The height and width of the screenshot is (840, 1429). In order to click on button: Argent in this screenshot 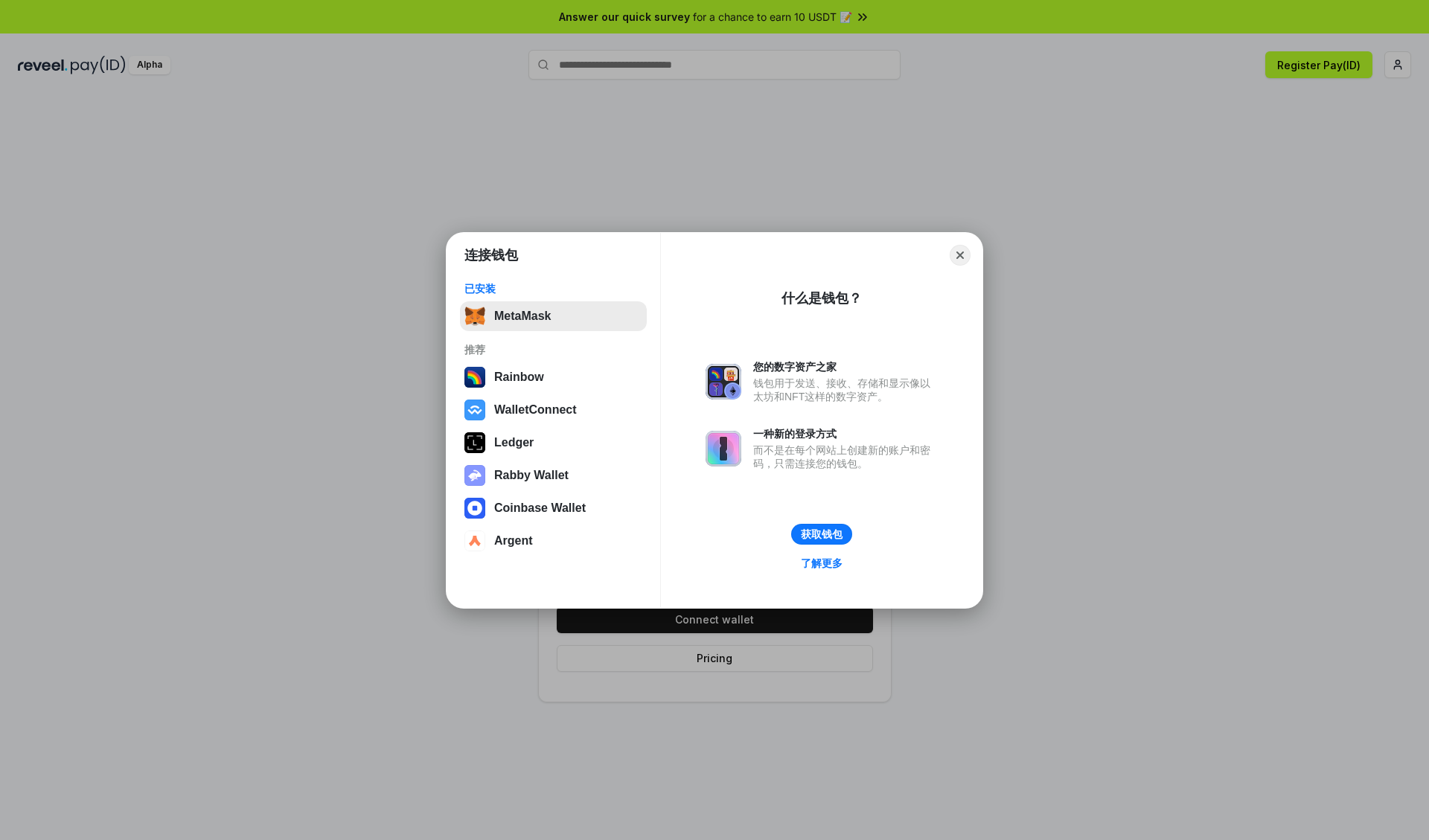, I will do `click(553, 541)`.